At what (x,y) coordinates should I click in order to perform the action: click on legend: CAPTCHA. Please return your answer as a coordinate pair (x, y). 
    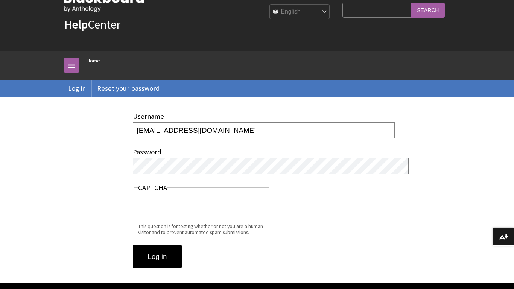
    Looking at the image, I should click on (152, 188).